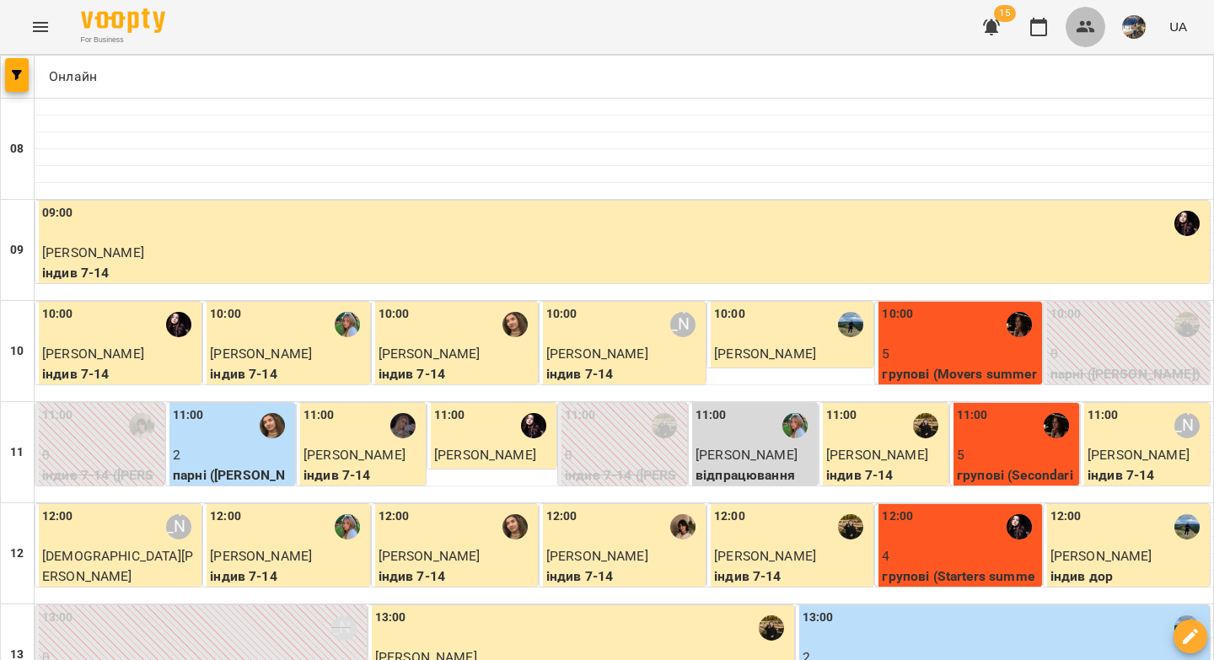 The height and width of the screenshot is (660, 1214). Describe the element at coordinates (17, 352) in the screenshot. I see `h6: 10` at that location.